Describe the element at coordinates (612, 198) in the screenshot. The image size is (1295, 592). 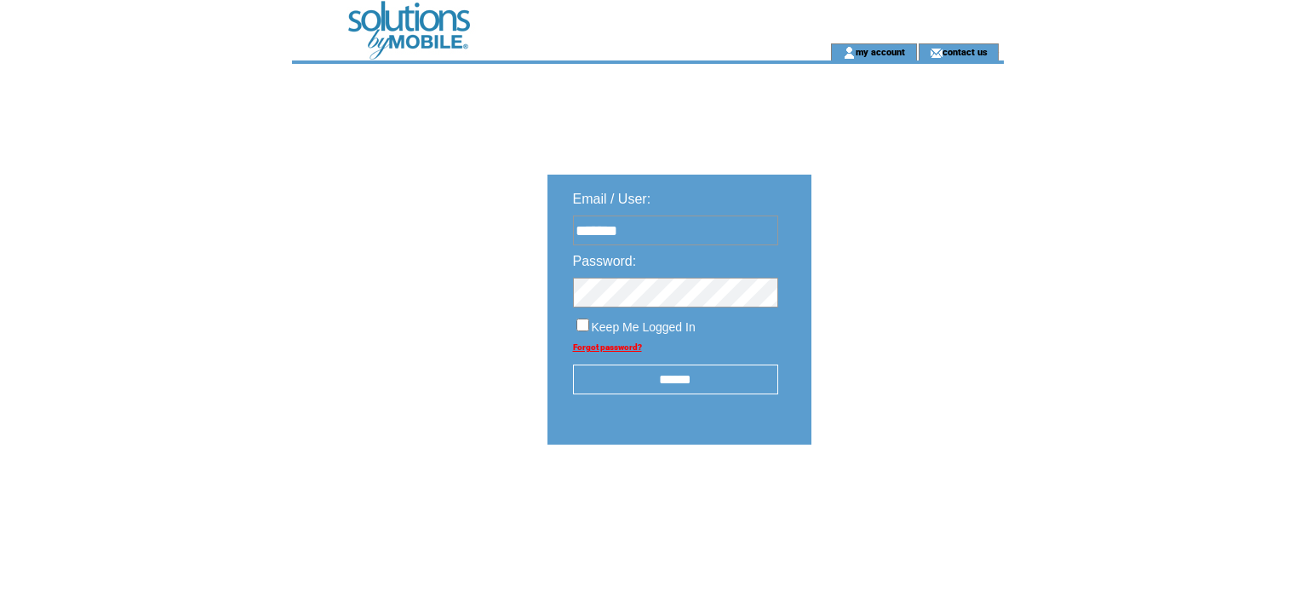
I see `span: Email / User:` at that location.